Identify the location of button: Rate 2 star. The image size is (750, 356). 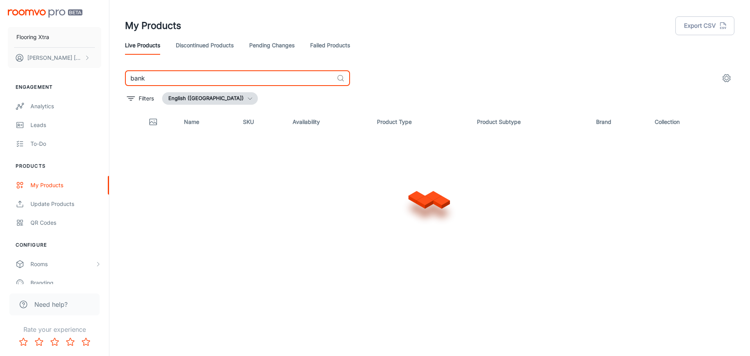
(39, 342).